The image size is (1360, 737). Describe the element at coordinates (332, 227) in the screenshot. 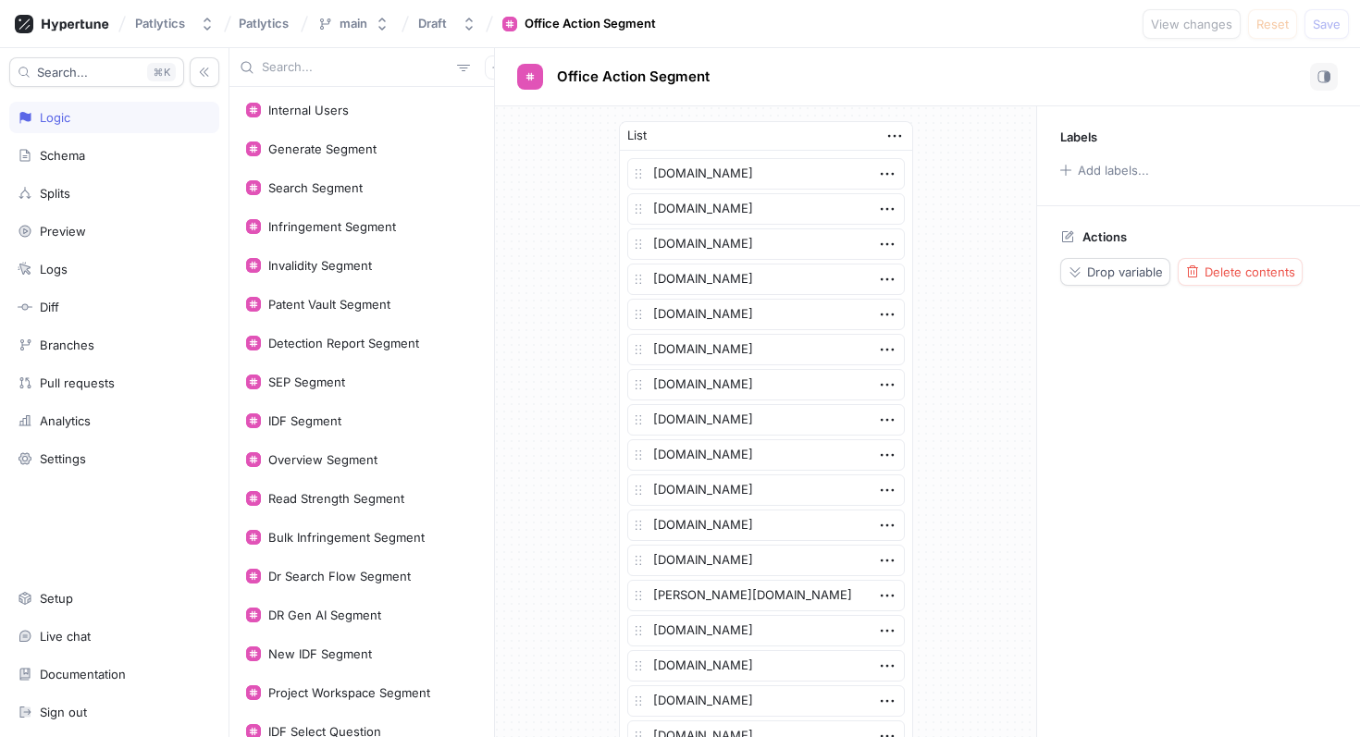

I see `div: Infringement Segment` at that location.